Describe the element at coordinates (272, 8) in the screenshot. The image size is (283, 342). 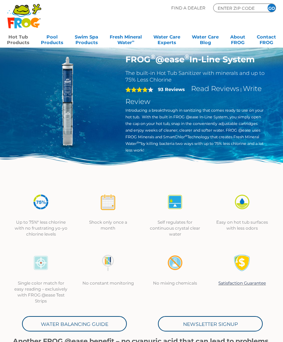
I see `input: GO` at that location.